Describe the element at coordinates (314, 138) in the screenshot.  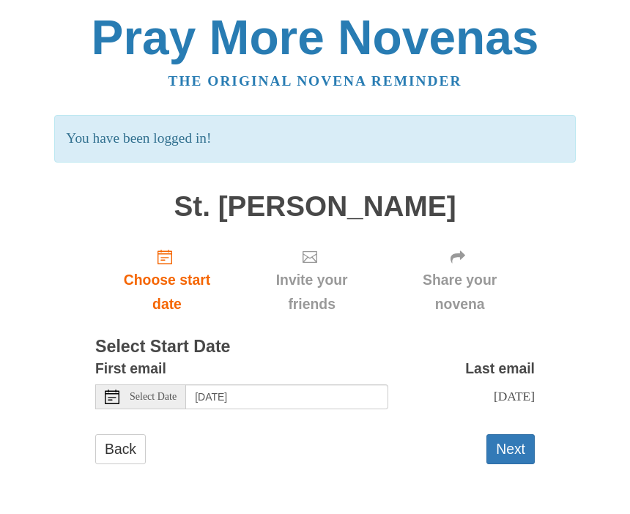
I see `p: You have been logged in!` at that location.